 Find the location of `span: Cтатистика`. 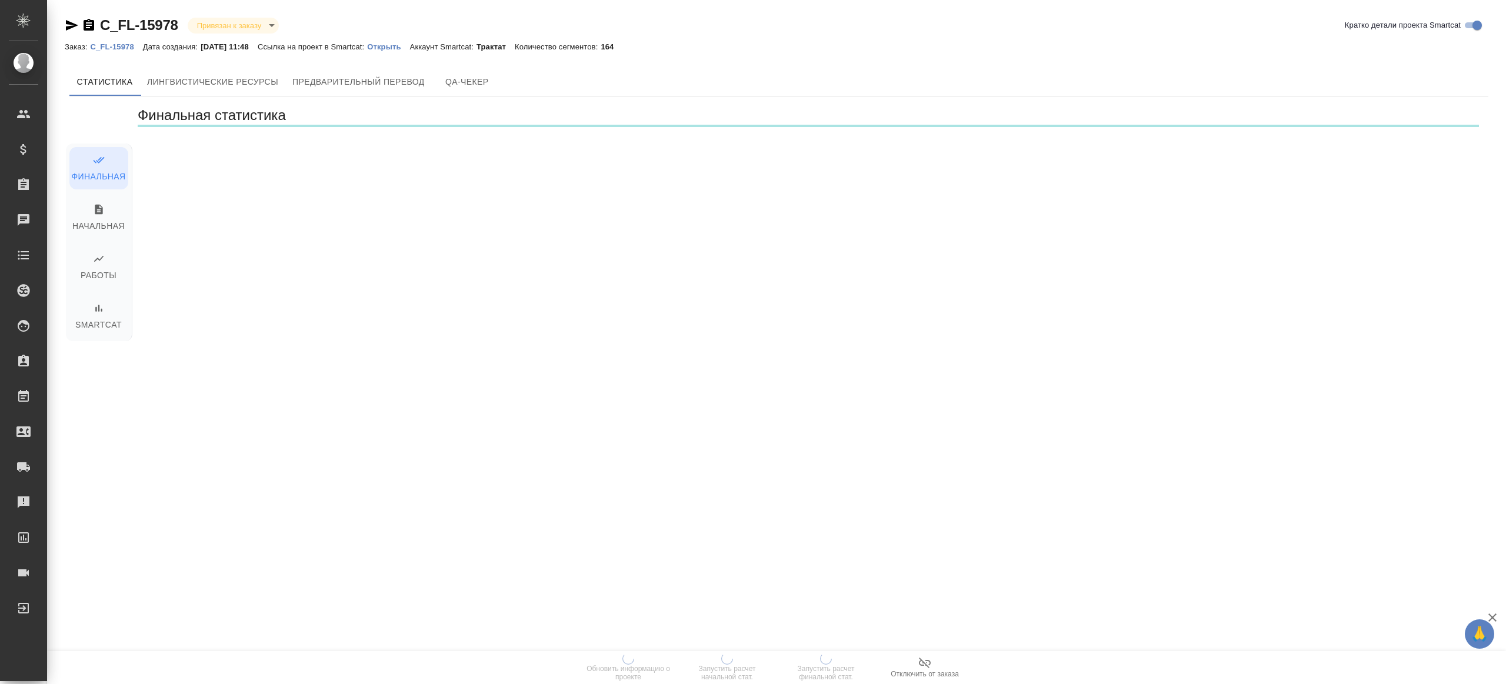

span: Cтатистика is located at coordinates (105, 82).